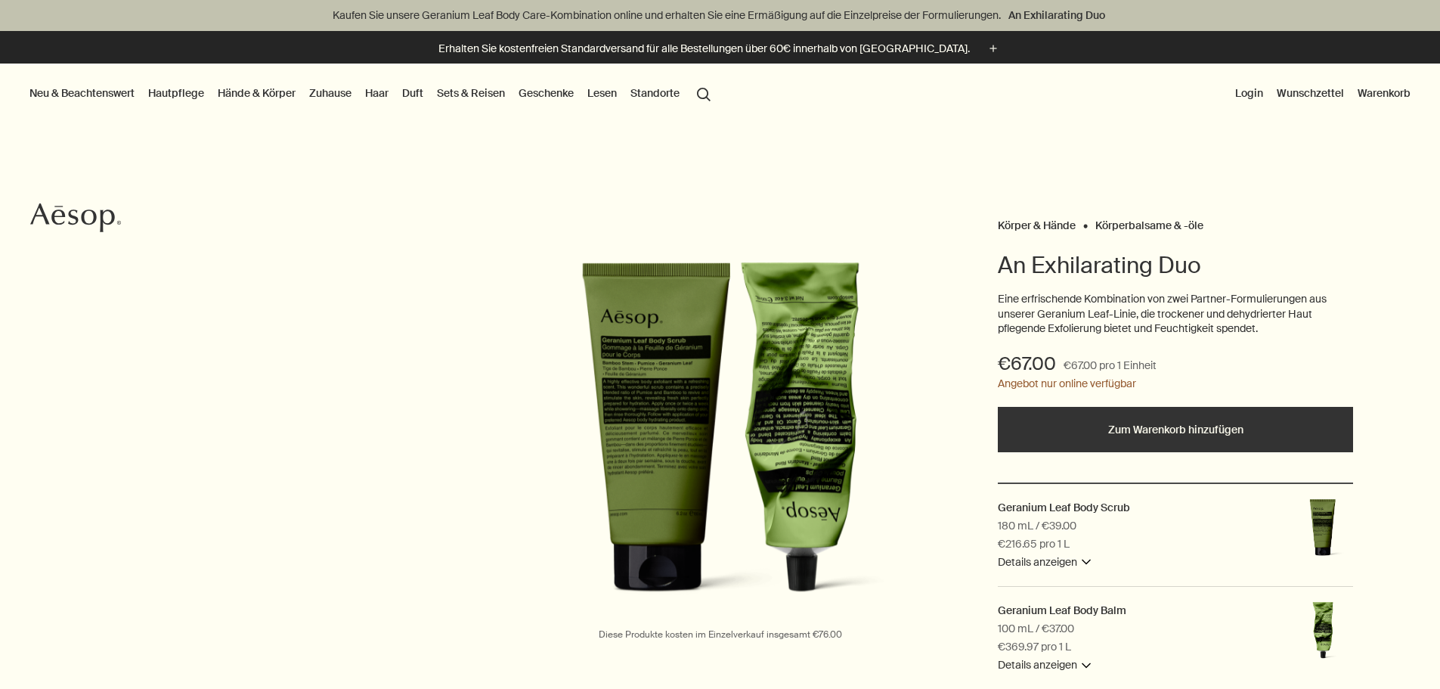 The image size is (1440, 689). Describe the element at coordinates (376, 93) in the screenshot. I see `a: Haar` at that location.